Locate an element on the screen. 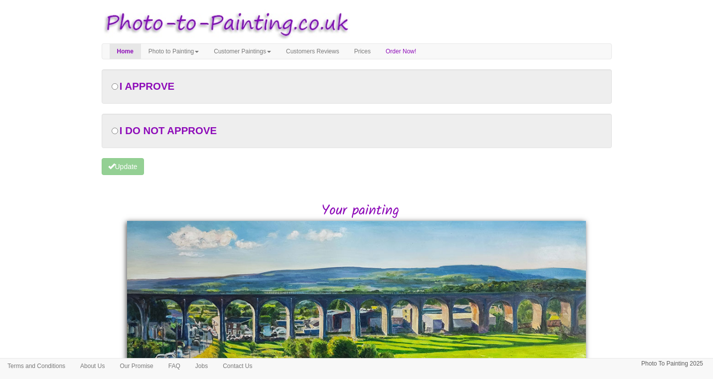  p: Photo To Painting 2025 is located at coordinates (672, 363).